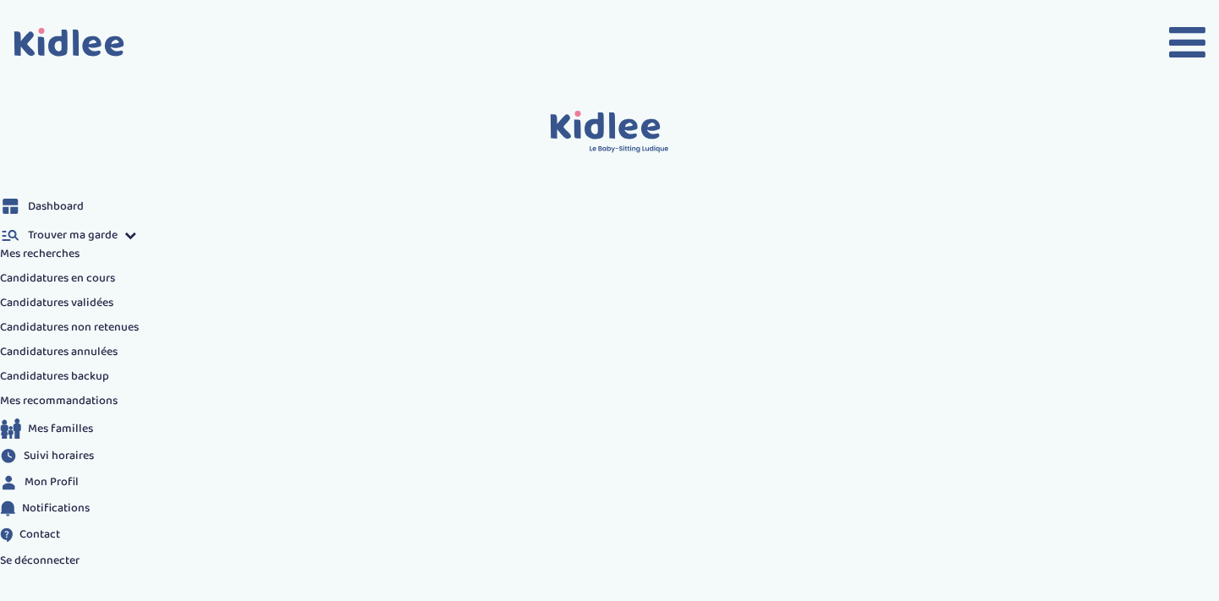 The width and height of the screenshot is (1219, 601). What do you see at coordinates (73, 235) in the screenshot?
I see `span: Trouver ma garde` at bounding box center [73, 235].